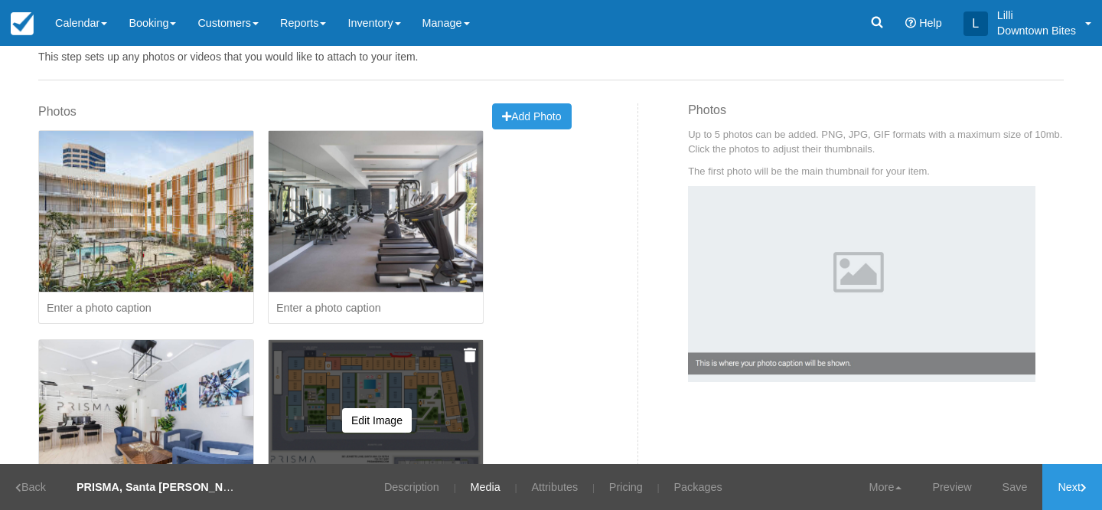 The image size is (1102, 510). What do you see at coordinates (885, 487) in the screenshot?
I see `a: More` at bounding box center [885, 487].